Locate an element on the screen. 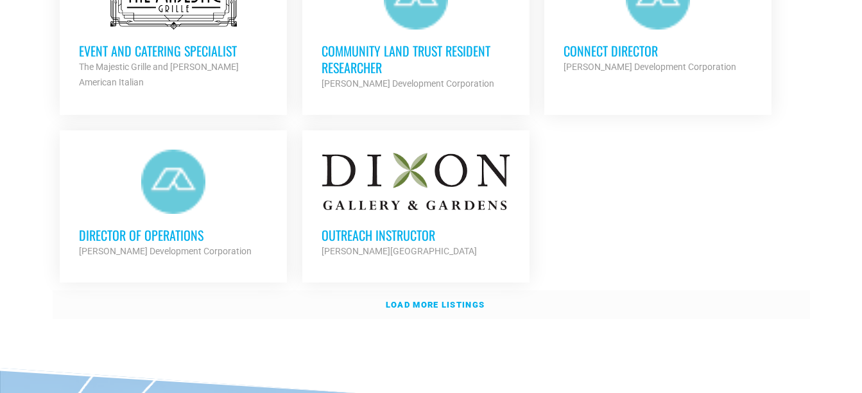 This screenshot has width=862, height=393. h3: Director of Operations is located at coordinates (173, 235).